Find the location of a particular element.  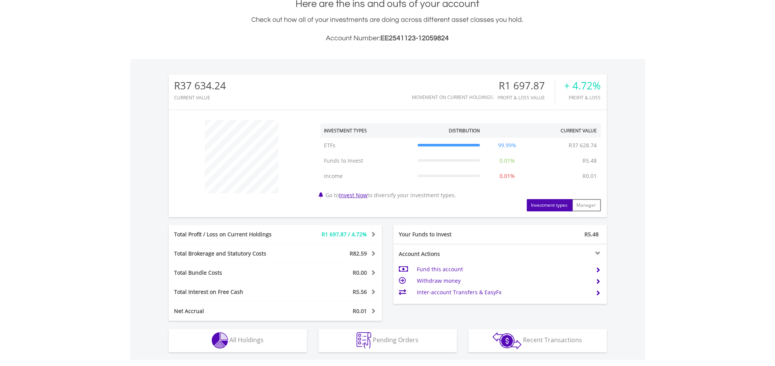

img: holdings-wht.png is located at coordinates (220, 341).